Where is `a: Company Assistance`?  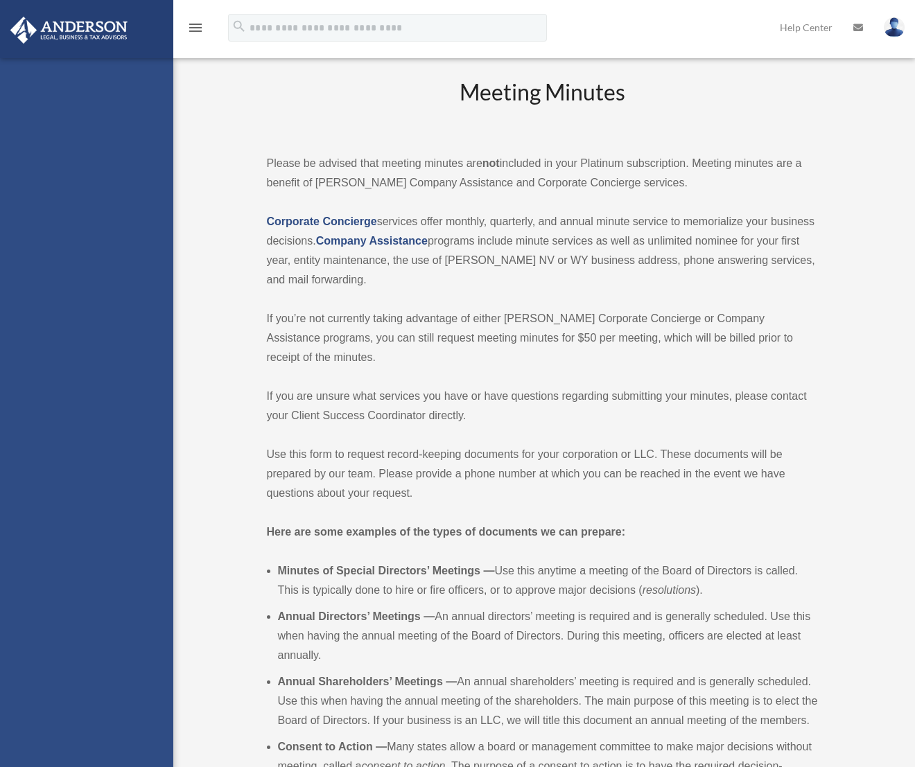
a: Company Assistance is located at coordinates (371, 240).